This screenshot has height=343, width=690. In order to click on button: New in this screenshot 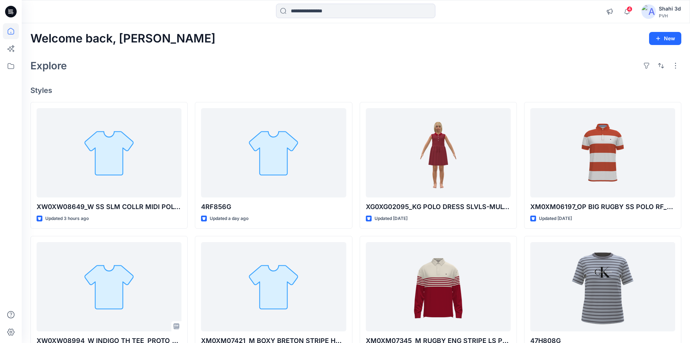, I will do `click(665, 38)`.